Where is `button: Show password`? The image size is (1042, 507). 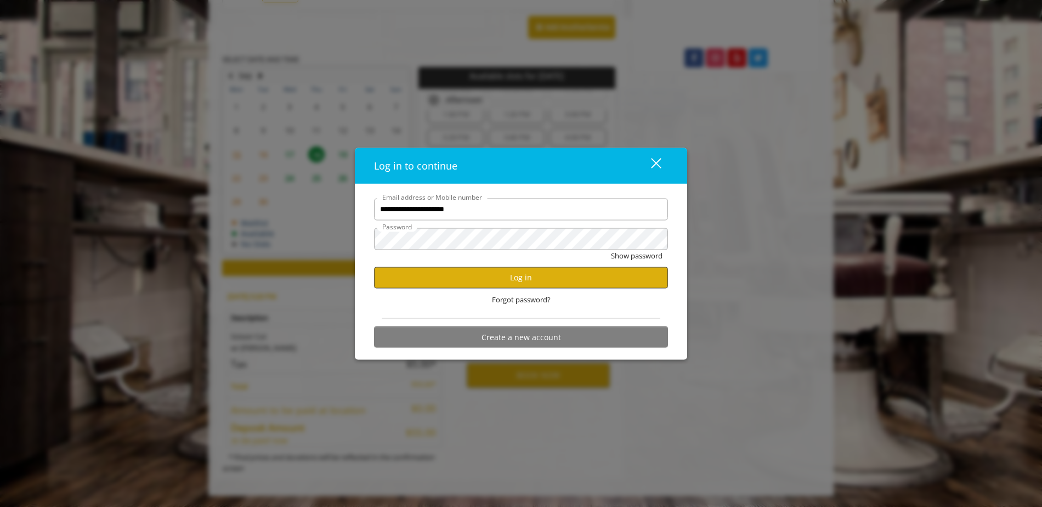
button: Show password is located at coordinates (636, 255).